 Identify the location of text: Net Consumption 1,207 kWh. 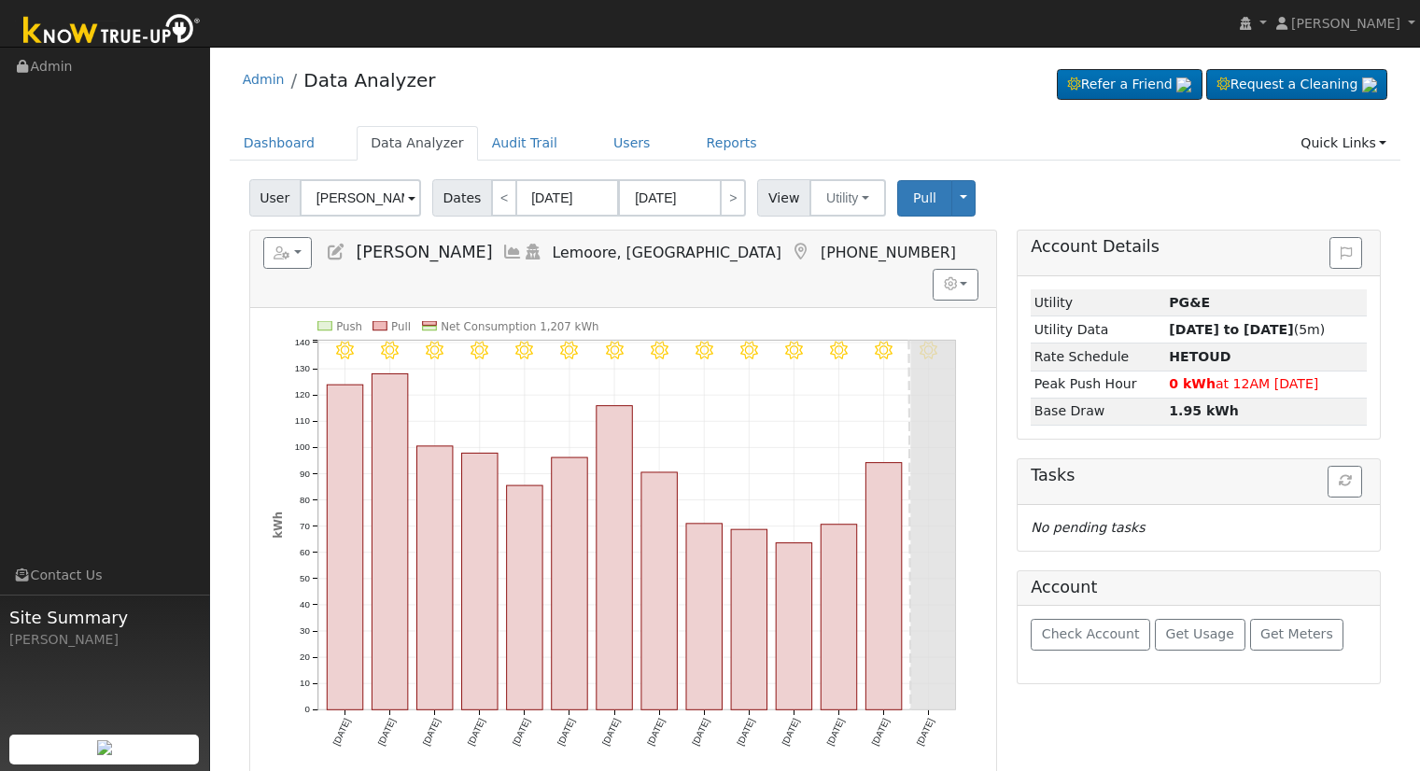
(519, 327).